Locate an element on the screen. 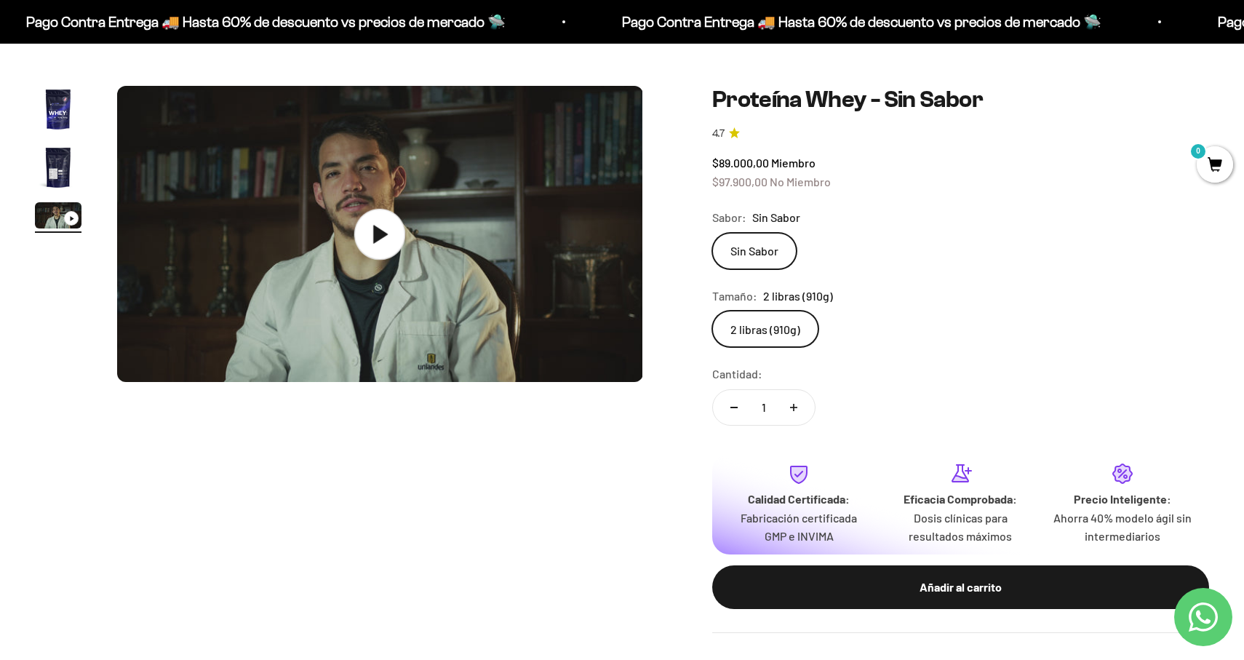  legend: Tamaño: is located at coordinates (735, 296).